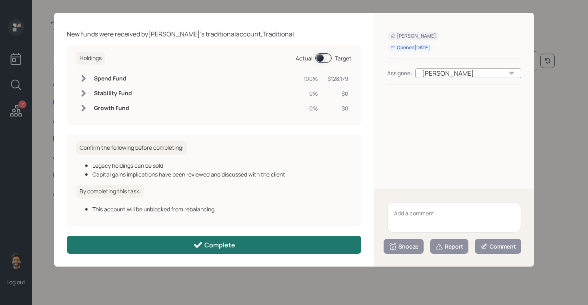 The width and height of the screenshot is (588, 305). I want to click on div: Assignee:, so click(400, 73).